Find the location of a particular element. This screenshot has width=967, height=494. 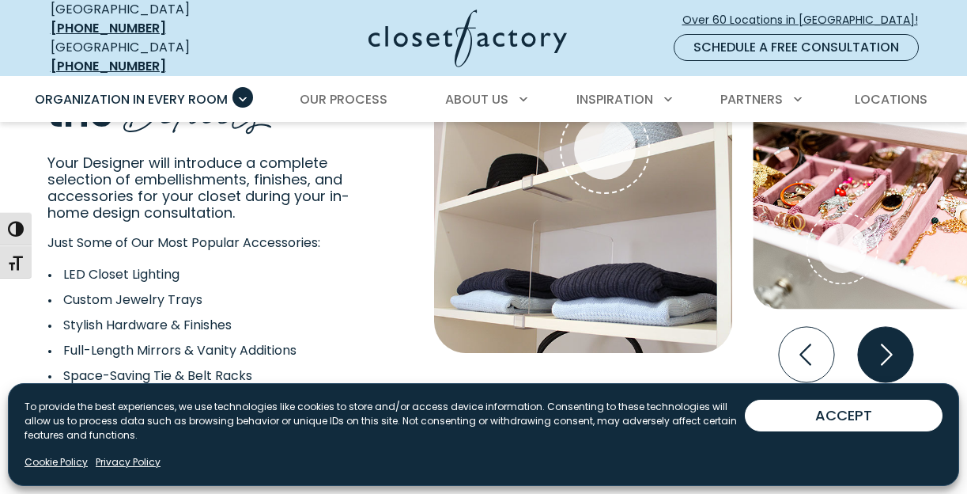

p: Just Some of Our Most Popular Accessories: is located at coordinates (224, 243).